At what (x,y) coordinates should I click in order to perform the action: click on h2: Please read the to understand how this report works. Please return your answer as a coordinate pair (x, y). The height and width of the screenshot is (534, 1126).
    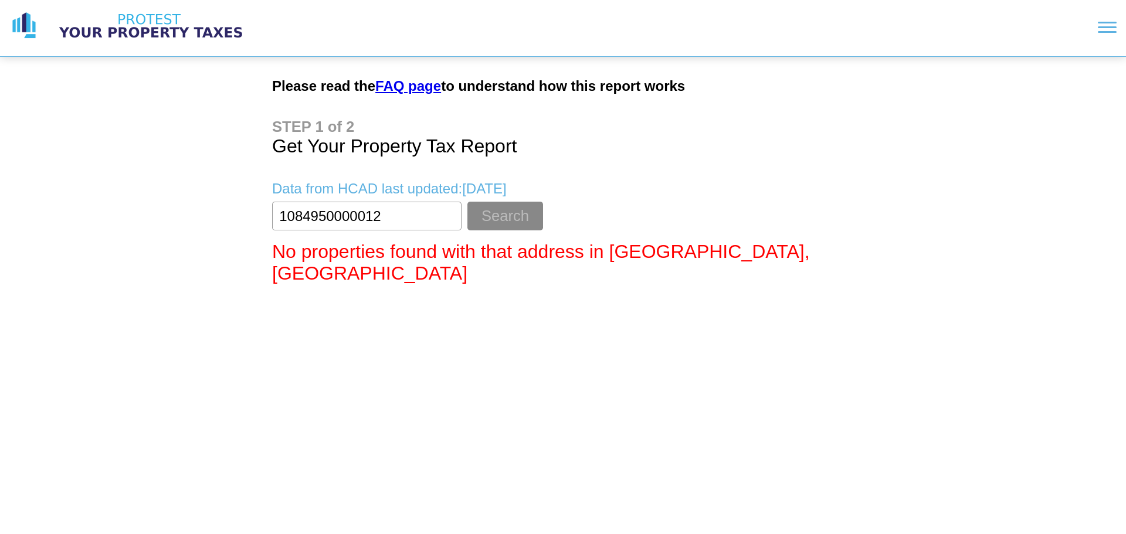
    Looking at the image, I should click on (563, 86).